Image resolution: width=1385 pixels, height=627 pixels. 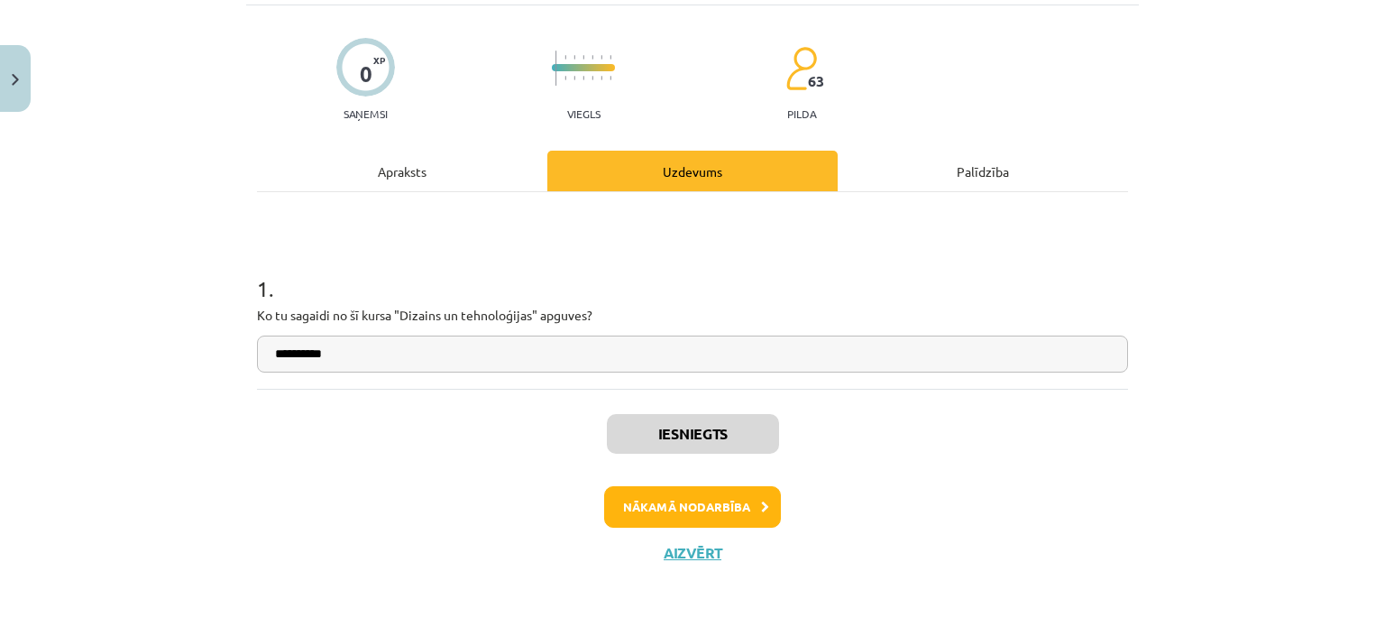 What do you see at coordinates (692, 434) in the screenshot?
I see `button: Iesniegts` at bounding box center [692, 434].